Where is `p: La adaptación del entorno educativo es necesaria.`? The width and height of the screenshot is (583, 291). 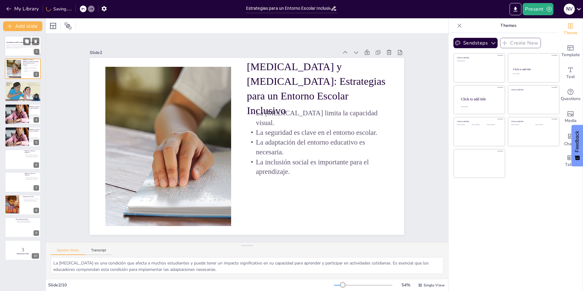 p: La adaptación del entorno educativo es necesaria. is located at coordinates (318, 147).